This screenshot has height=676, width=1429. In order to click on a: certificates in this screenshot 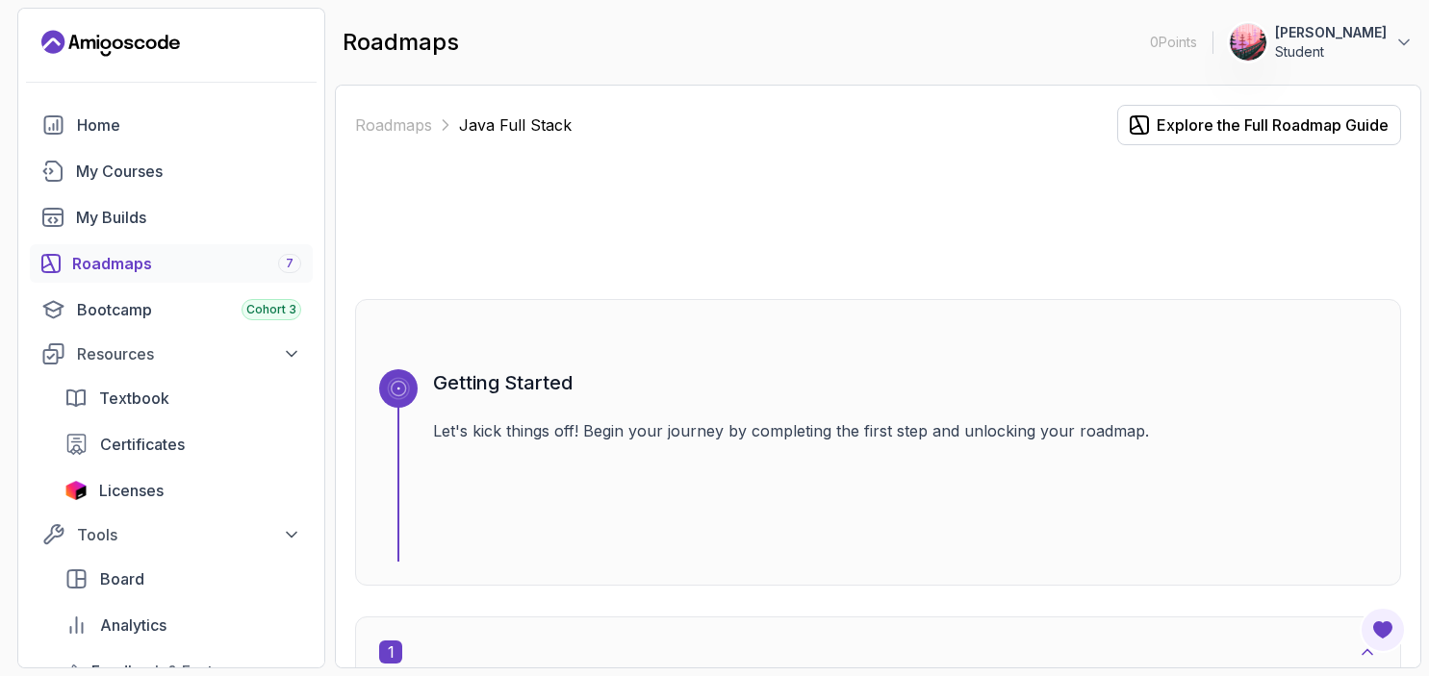, I will do `click(183, 444)`.